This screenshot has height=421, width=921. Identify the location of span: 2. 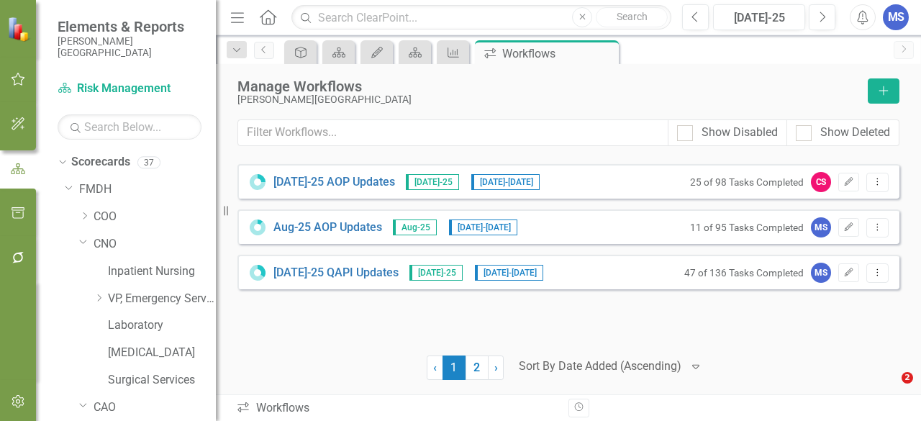
(907, 378).